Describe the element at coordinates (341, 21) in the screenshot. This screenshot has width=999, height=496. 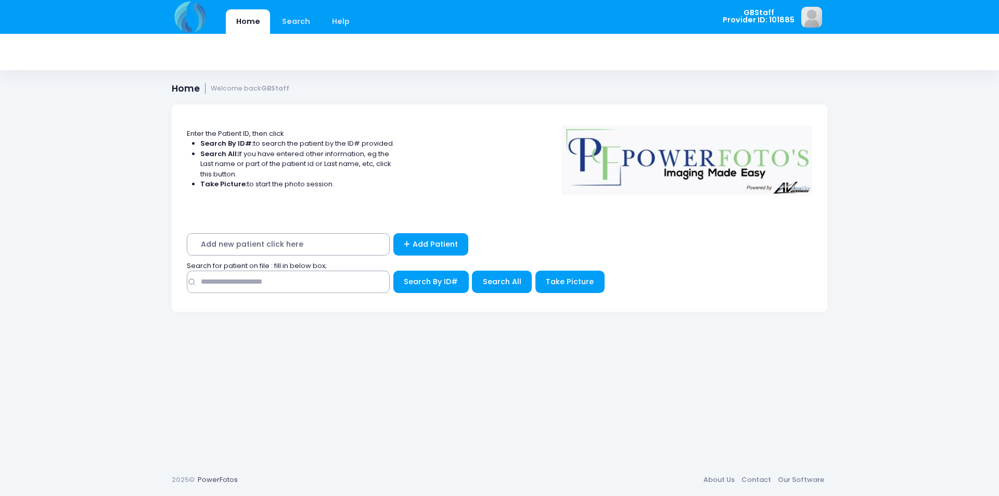
I see `a: Help` at that location.